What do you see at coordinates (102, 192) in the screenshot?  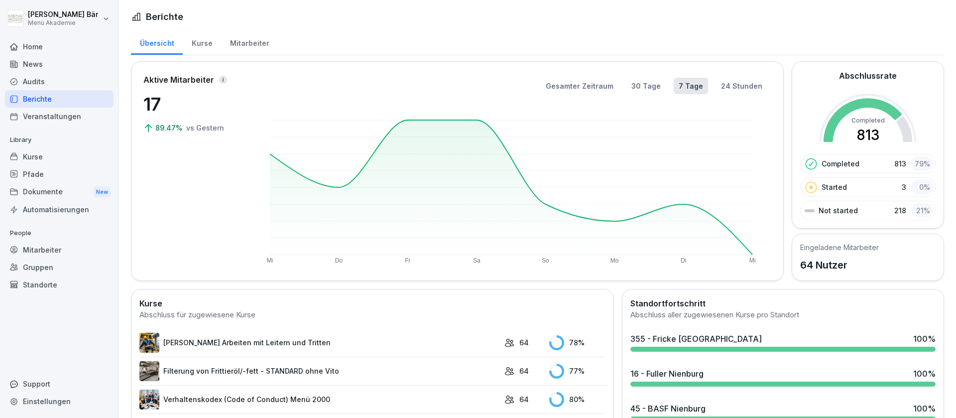 I see `div: New` at bounding box center [102, 192].